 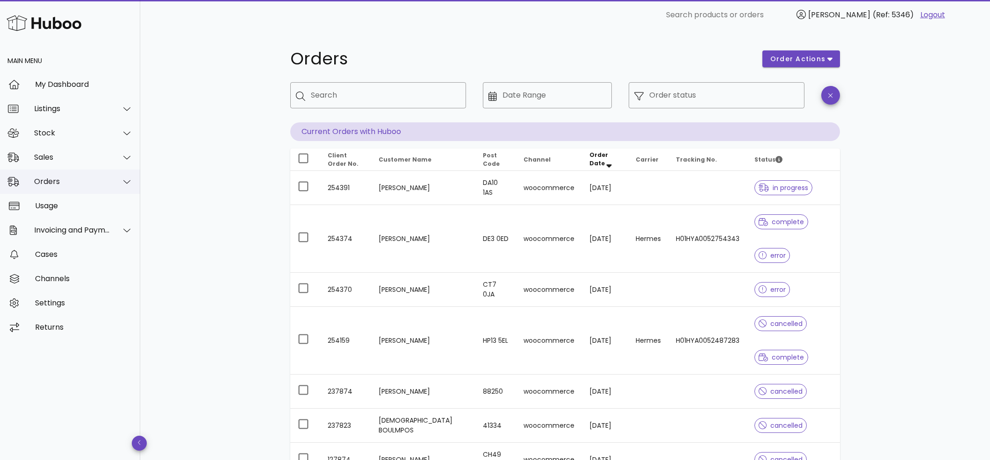 I want to click on td: 254374, so click(x=345, y=239).